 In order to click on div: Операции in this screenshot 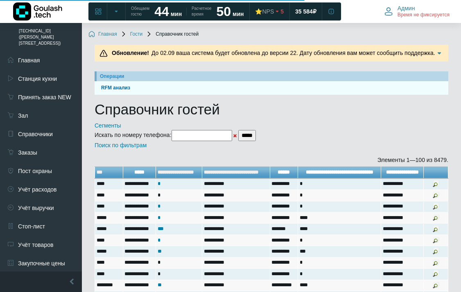, I will do `click(273, 76)`.